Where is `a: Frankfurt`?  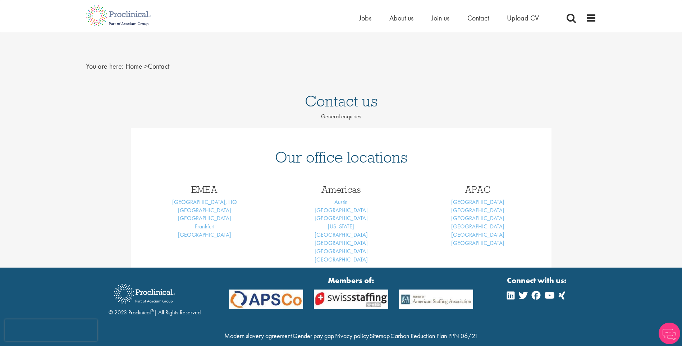
a: Frankfurt is located at coordinates (205, 226).